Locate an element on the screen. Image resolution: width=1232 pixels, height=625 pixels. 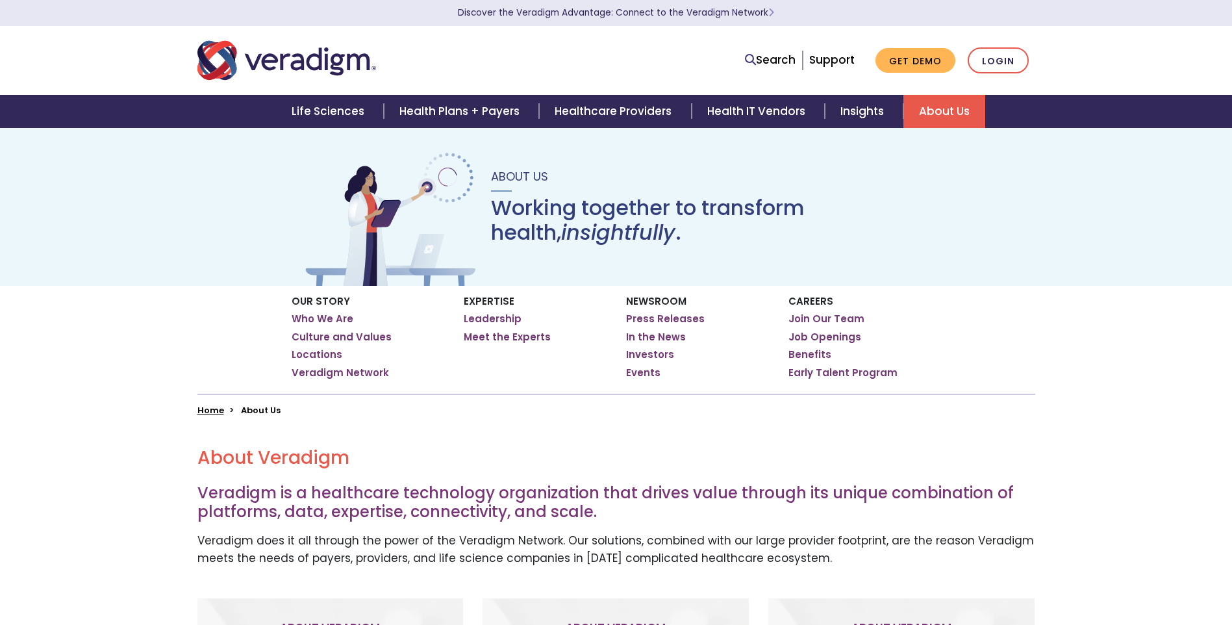
a: Benefits is located at coordinates (810, 355).